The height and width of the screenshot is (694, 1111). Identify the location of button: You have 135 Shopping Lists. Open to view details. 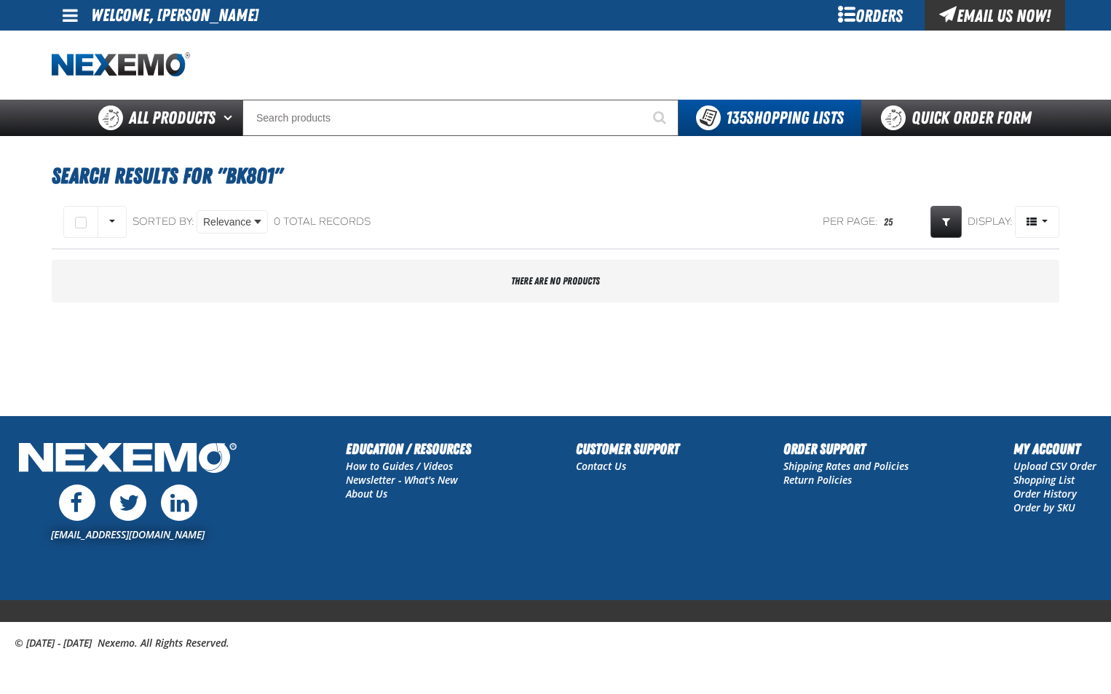
(769, 118).